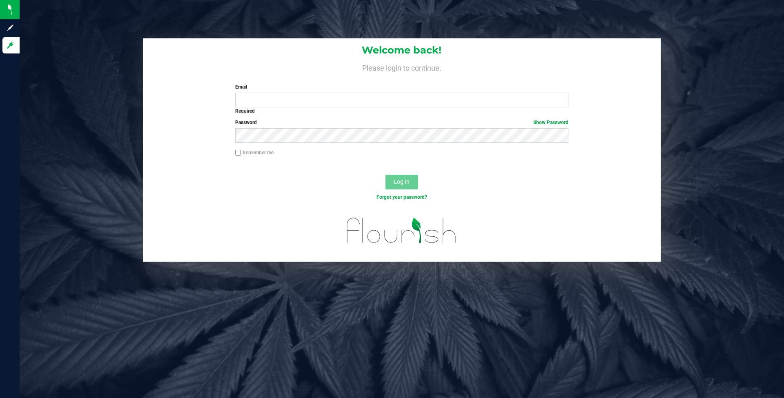  Describe the element at coordinates (402, 182) in the screenshot. I see `span: Log In` at that location.